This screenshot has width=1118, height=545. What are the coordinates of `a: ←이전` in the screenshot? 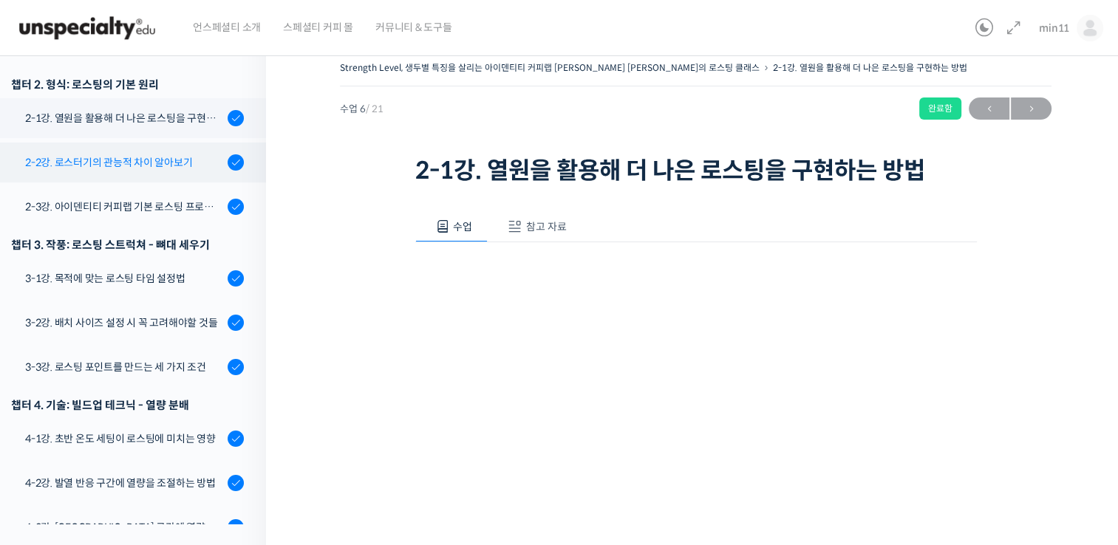 It's located at (989, 109).